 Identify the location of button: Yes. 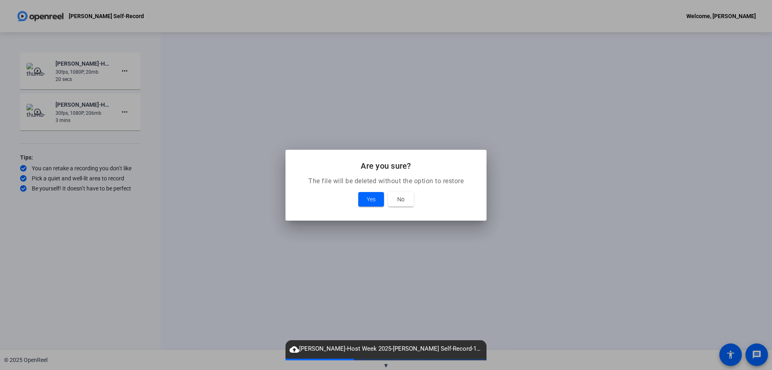
(371, 199).